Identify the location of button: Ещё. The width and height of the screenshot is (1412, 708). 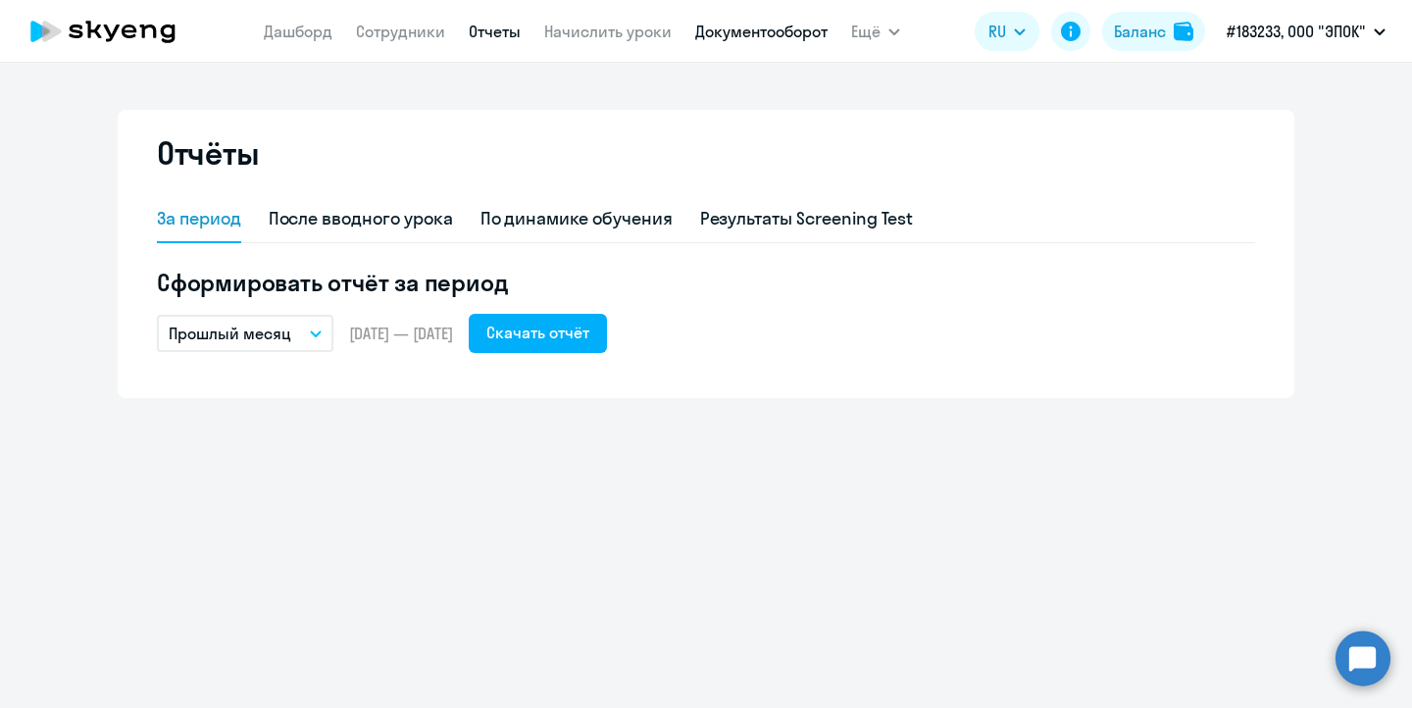
(875, 31).